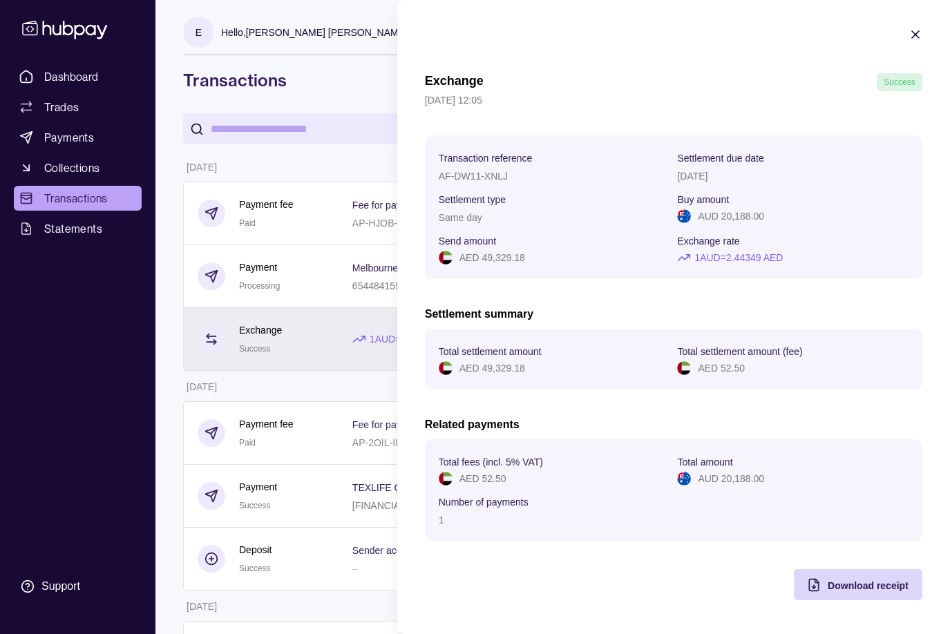 Image resolution: width=950 pixels, height=634 pixels. Describe the element at coordinates (739, 352) in the screenshot. I see `p: Total settlement amount (fee)` at that location.